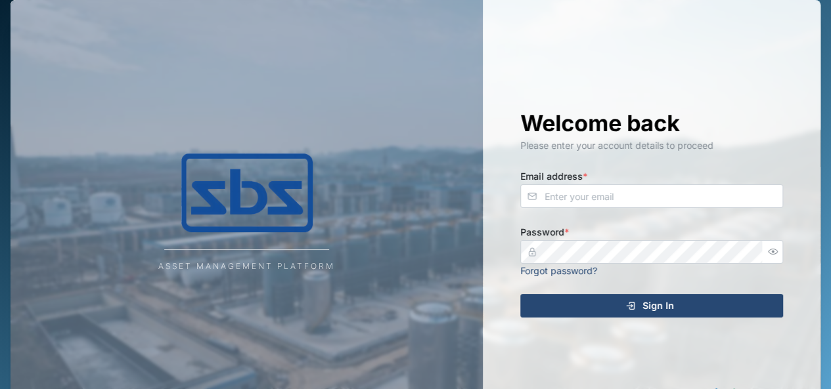 The width and height of the screenshot is (831, 389). Describe the element at coordinates (247, 193) in the screenshot. I see `img: Company Logo` at that location.